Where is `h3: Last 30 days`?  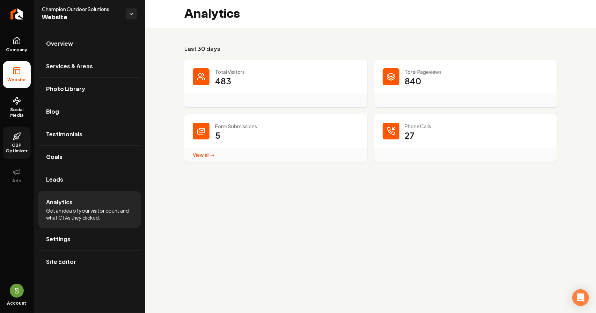 h3: Last 30 days is located at coordinates (370, 49).